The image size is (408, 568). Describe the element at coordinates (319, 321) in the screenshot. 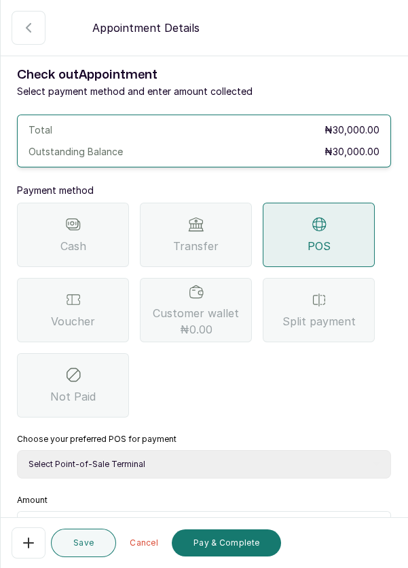

I see `span: Split payment` at that location.